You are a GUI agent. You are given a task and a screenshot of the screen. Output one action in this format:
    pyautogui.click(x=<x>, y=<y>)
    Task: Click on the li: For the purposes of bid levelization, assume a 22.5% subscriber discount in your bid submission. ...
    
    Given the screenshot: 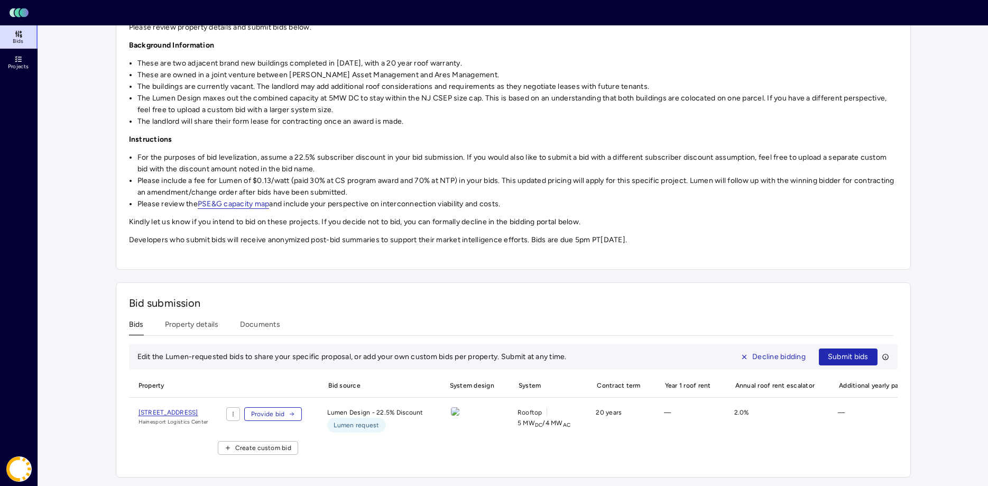 What is the action you would take?
    pyautogui.click(x=518, y=163)
    